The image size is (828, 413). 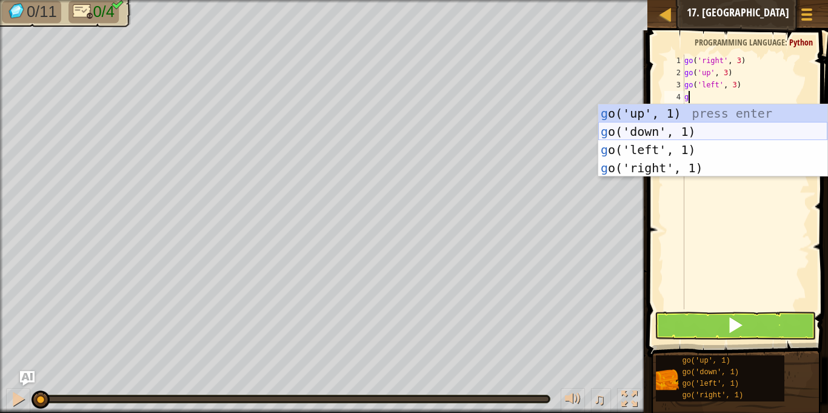 What do you see at coordinates (629, 400) in the screenshot?
I see `button: Toggle fullscreen` at bounding box center [629, 400].